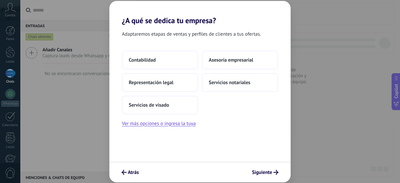  What do you see at coordinates (231, 60) in the screenshot?
I see `span: Asesoría empresarial` at bounding box center [231, 60].